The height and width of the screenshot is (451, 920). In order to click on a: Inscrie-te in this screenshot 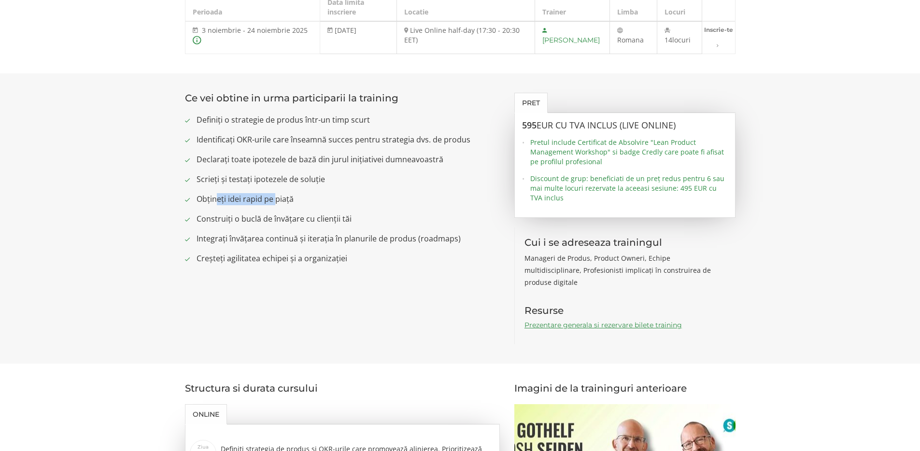, I will do `click(718, 38)`.